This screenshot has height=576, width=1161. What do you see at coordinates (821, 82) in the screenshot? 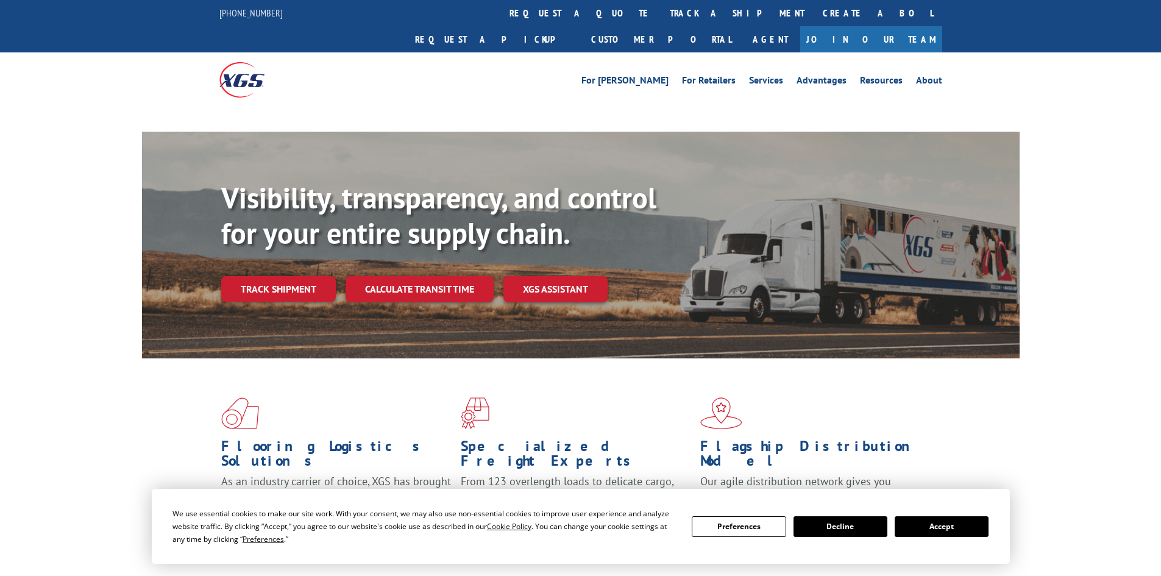
I see `a: Advantages` at bounding box center [821, 82].